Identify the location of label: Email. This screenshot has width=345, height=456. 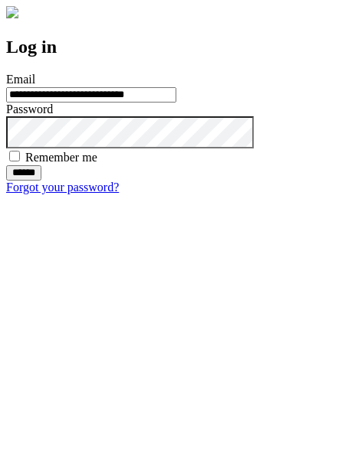
(21, 79).